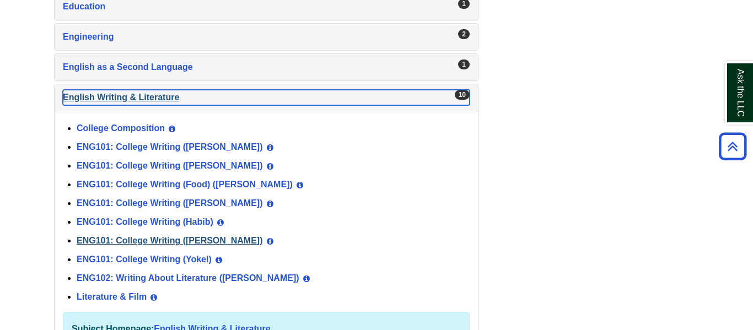  What do you see at coordinates (266, 67) in the screenshot?
I see `div: English as a Second Language` at bounding box center [266, 67].